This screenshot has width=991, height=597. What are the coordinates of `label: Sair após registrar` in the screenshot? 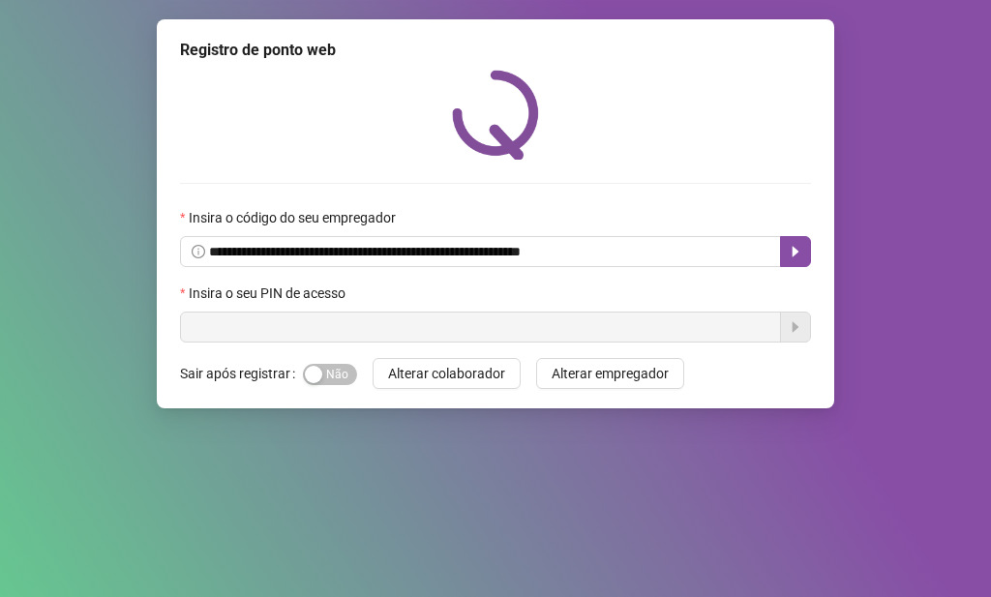 It's located at (241, 374).